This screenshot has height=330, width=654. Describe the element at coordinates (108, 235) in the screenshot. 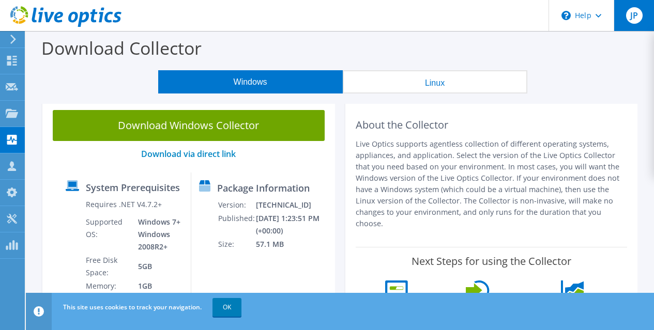

I see `td: Supported OS:` at that location.